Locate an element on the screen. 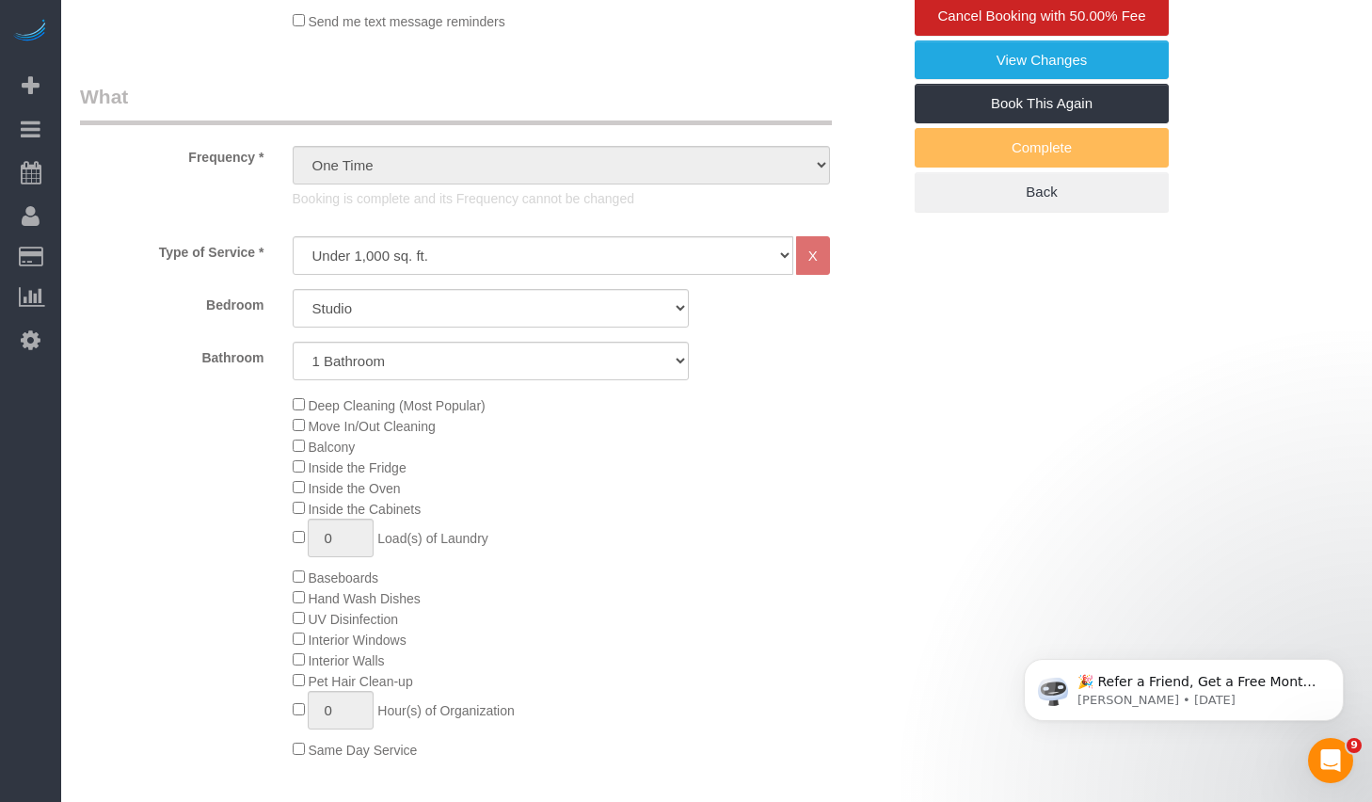 Image resolution: width=1372 pixels, height=802 pixels. span: Move In/Out Cleaning is located at coordinates (371, 426).